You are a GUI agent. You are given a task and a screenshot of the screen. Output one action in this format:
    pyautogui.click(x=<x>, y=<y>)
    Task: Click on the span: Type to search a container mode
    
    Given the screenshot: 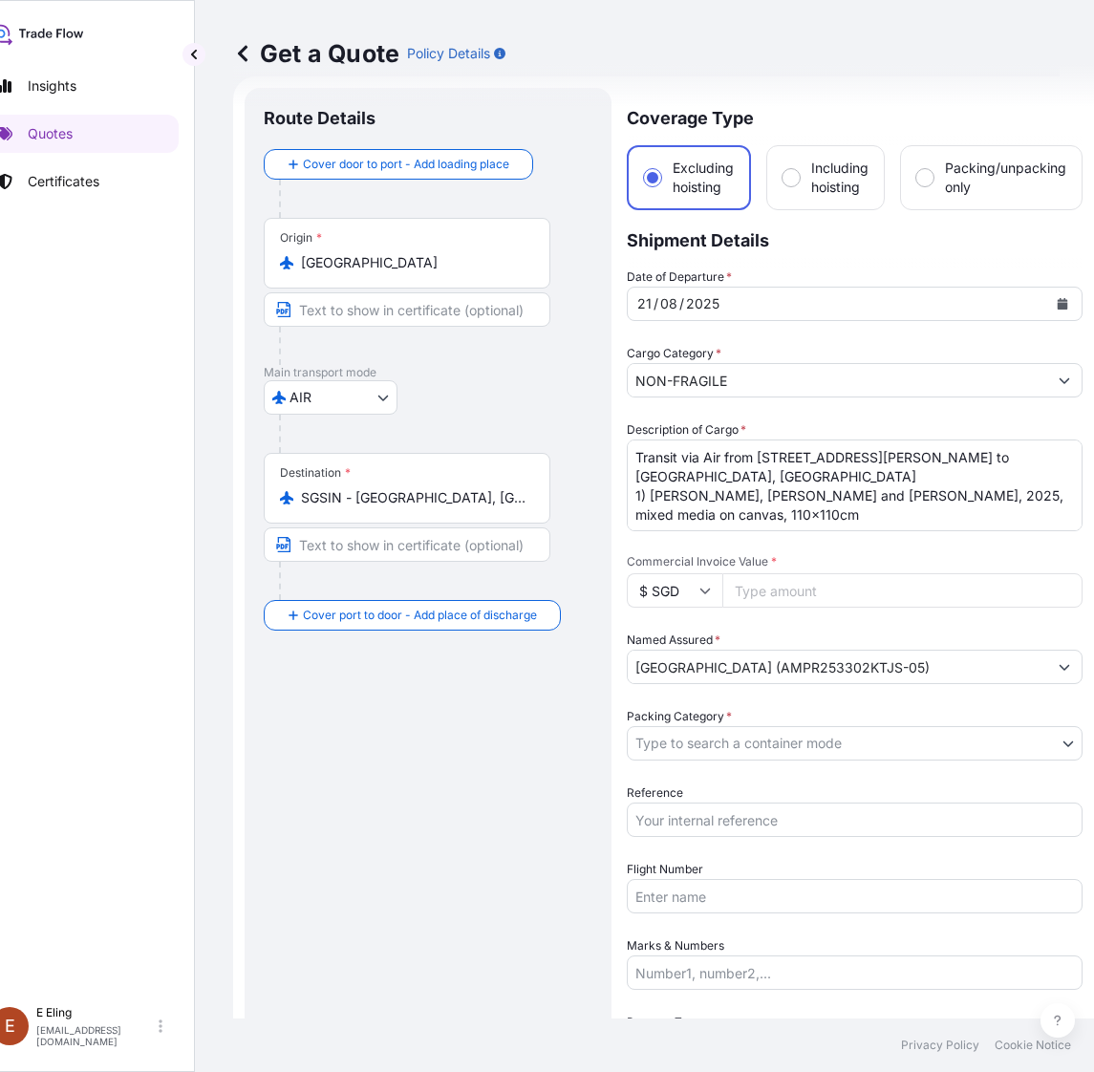 What is the action you would take?
    pyautogui.click(x=739, y=744)
    